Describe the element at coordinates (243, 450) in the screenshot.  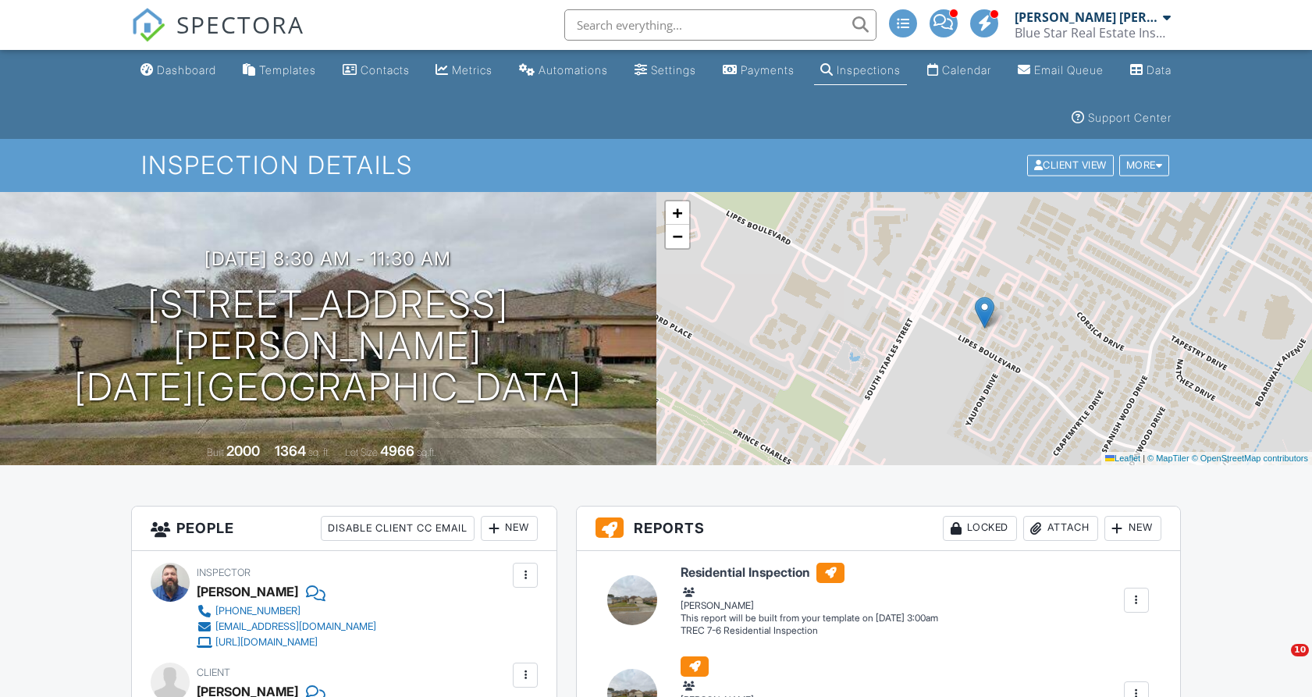
I see `div: 2000` at that location.